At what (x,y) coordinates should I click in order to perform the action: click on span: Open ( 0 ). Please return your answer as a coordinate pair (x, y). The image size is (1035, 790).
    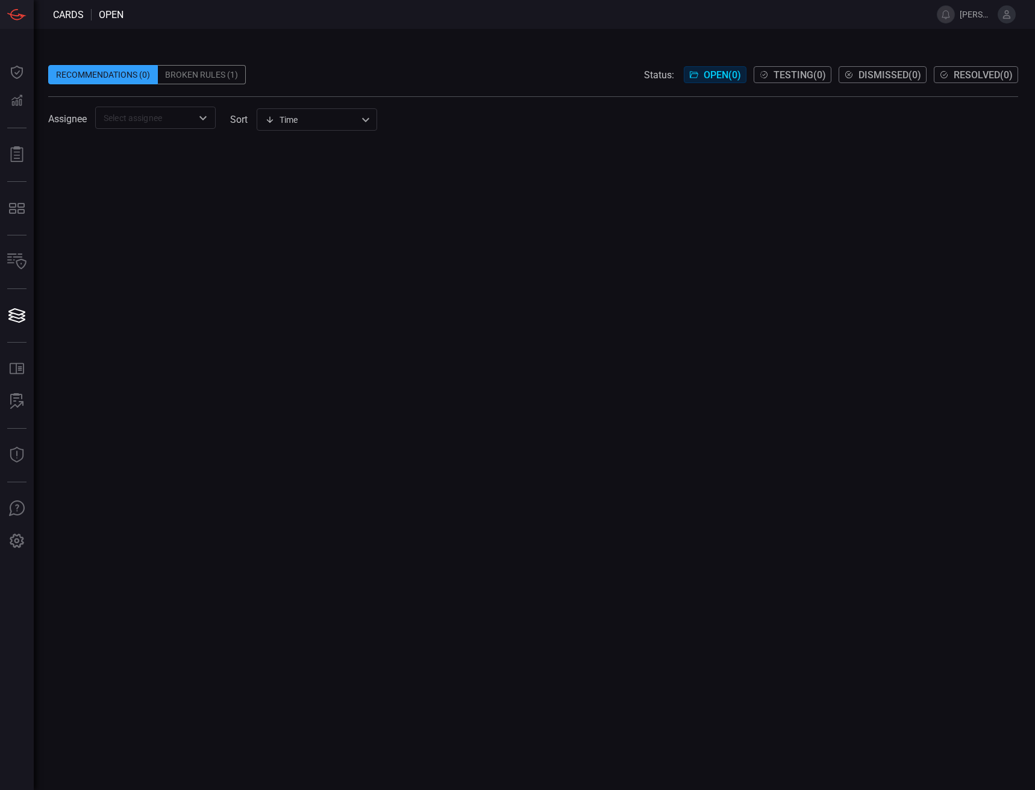
    Looking at the image, I should click on (722, 75).